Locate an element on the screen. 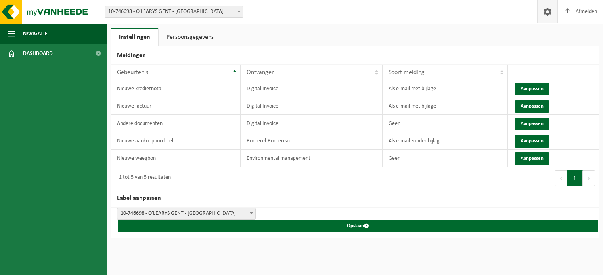  span: Soort melding is located at coordinates (406, 73).